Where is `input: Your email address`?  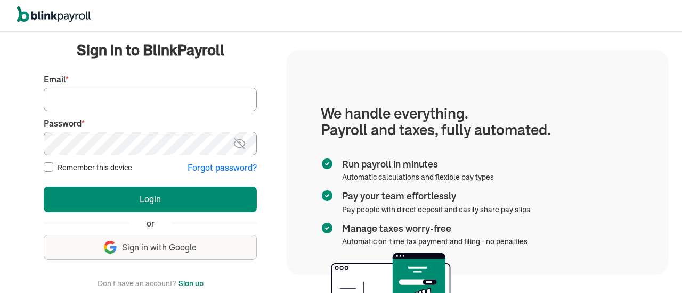
input: Your email address is located at coordinates (150, 100).